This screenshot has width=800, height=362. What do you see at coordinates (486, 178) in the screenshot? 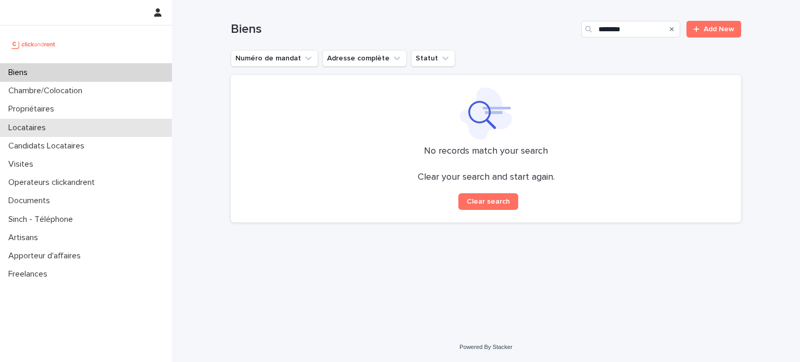
I see `p: Clear your search and start again.` at bounding box center [486, 178].